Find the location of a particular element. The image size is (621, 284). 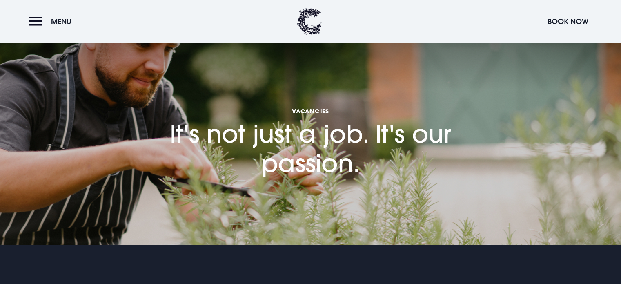

h1: It's not just a job. It's our passion. is located at coordinates (311, 125).